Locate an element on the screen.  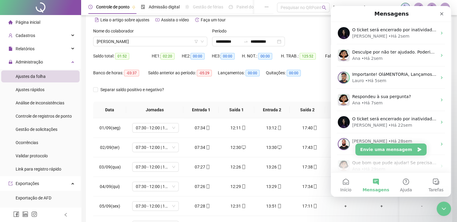
div: 12:11 is located at coordinates (238, 128).